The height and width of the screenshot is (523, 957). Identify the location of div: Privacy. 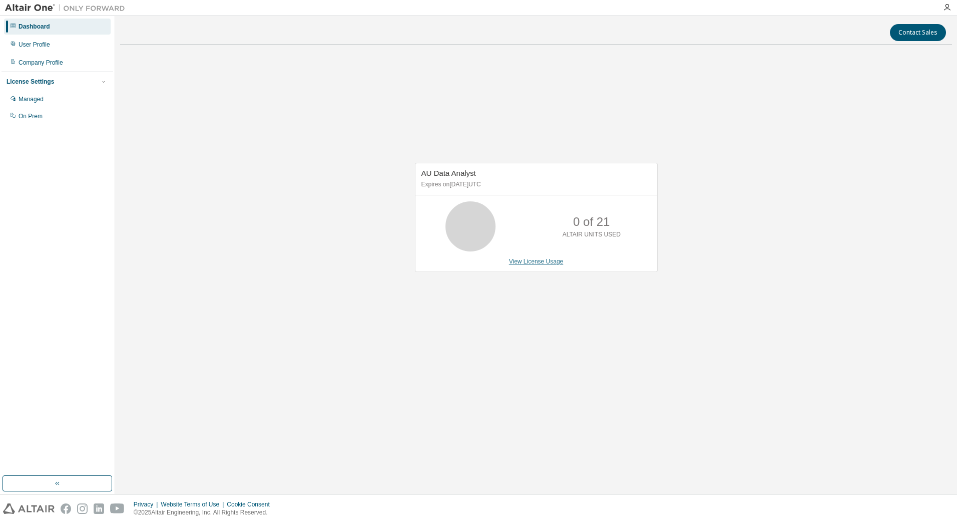
(147, 504).